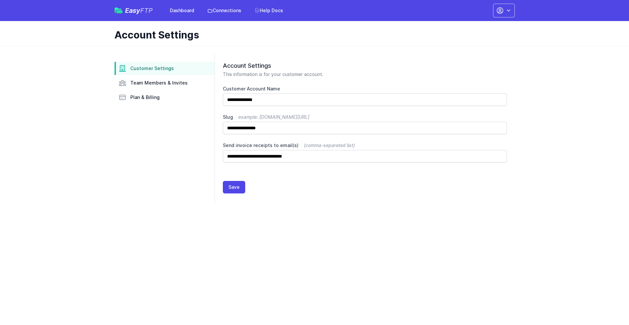 The image size is (629, 325). Describe the element at coordinates (164, 97) in the screenshot. I see `a: Plan & Billing` at that location.